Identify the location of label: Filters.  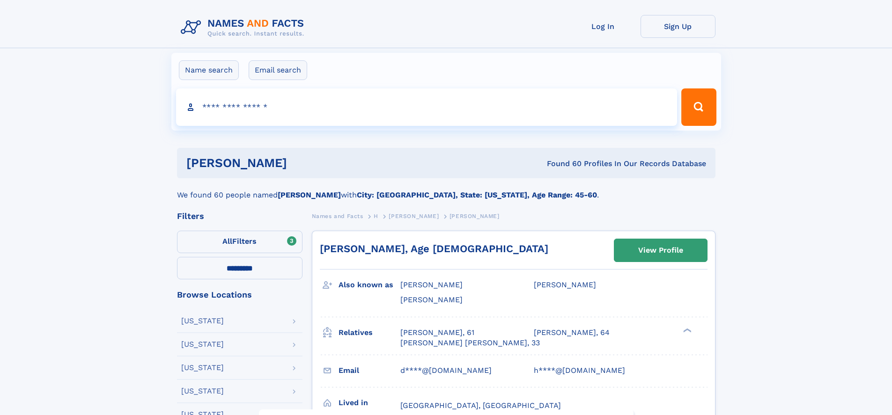
(240, 242).